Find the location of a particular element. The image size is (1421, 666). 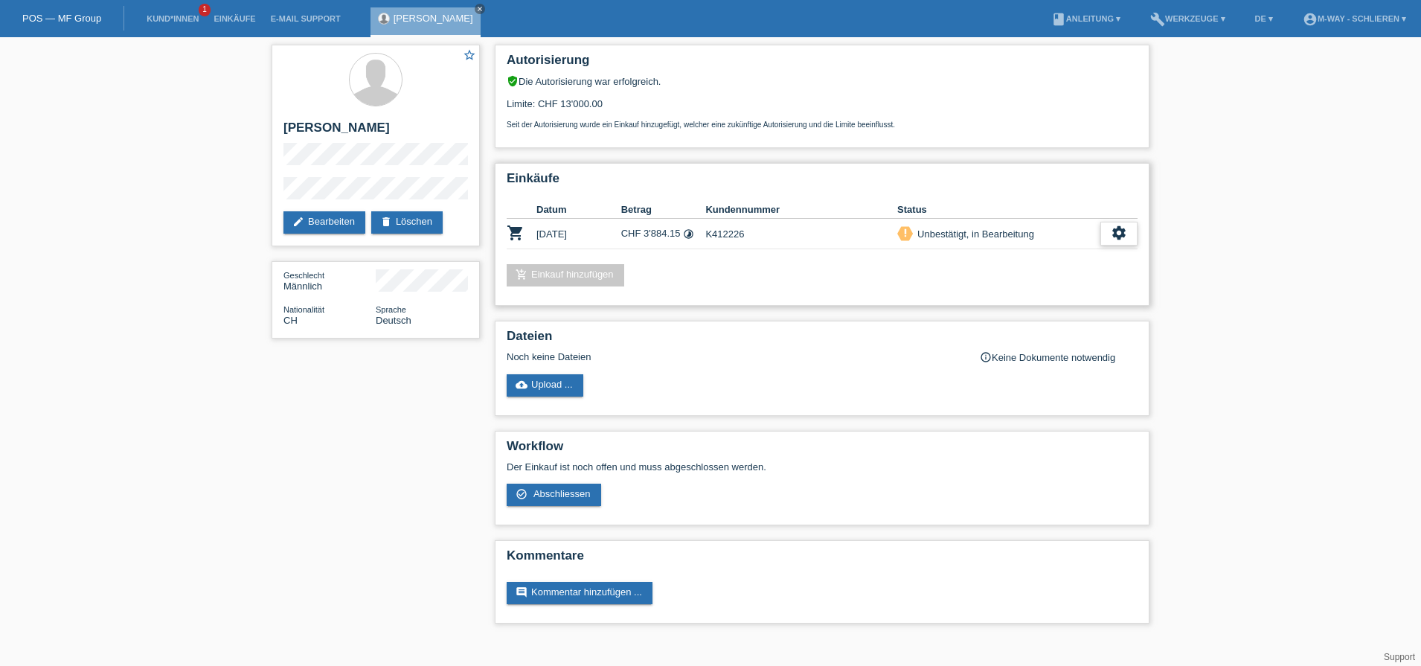

h2: Workflow is located at coordinates (822, 450).